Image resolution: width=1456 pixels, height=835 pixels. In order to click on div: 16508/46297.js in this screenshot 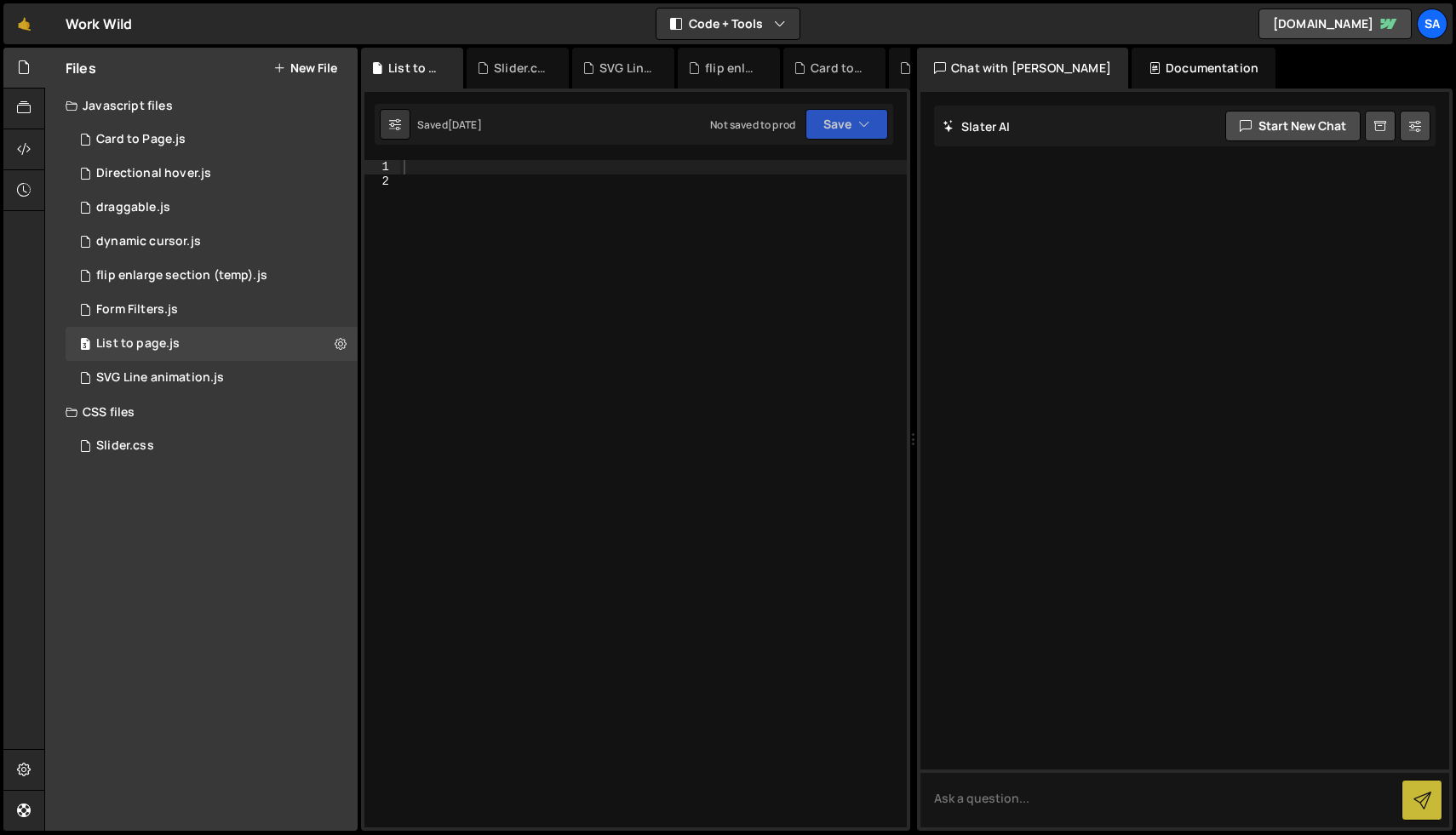, I will do `click(211, 344)`.